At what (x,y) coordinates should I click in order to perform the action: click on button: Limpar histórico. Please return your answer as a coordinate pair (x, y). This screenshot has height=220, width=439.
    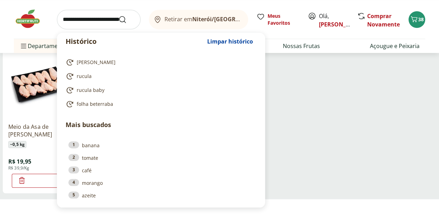
    Looking at the image, I should click on (230, 41).